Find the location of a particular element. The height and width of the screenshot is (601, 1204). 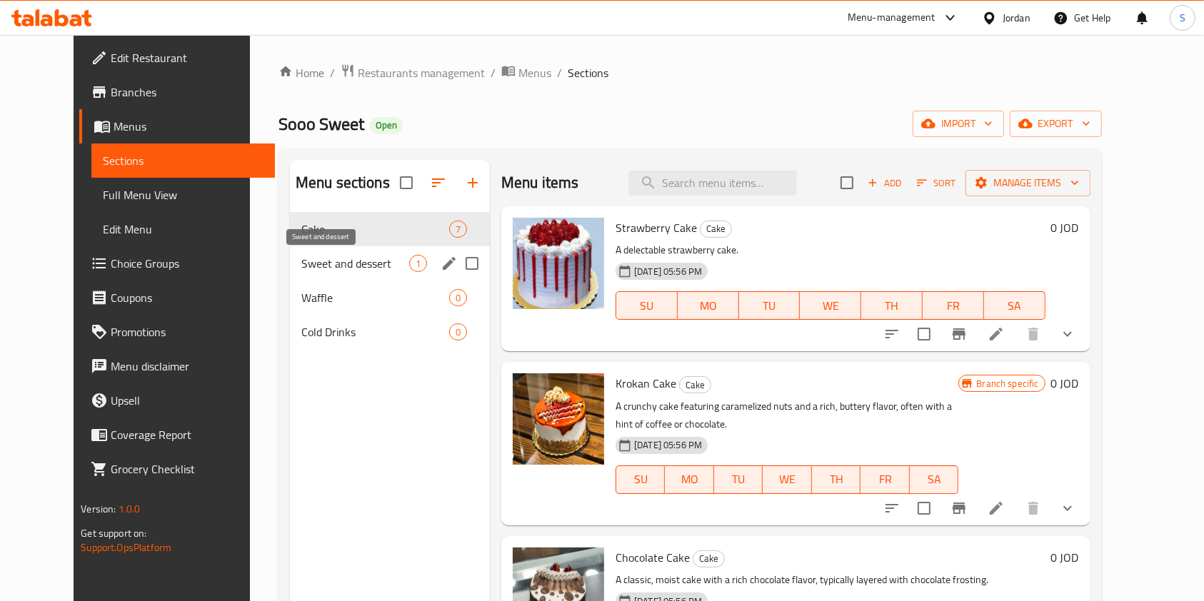

button: MO is located at coordinates (708, 306).